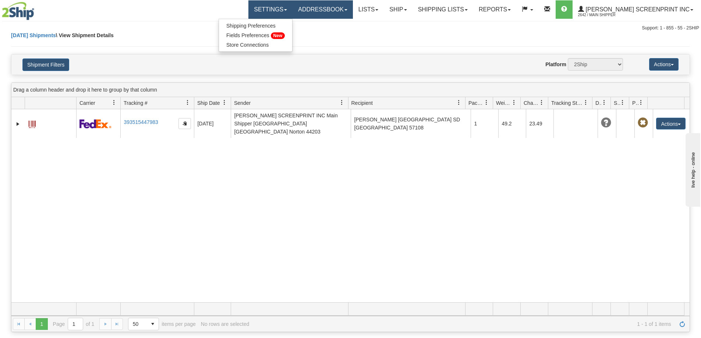 Image resolution: width=701 pixels, height=338 pixels. Describe the element at coordinates (143, 324) in the screenshot. I see `span: Page sizes drop down` at that location.